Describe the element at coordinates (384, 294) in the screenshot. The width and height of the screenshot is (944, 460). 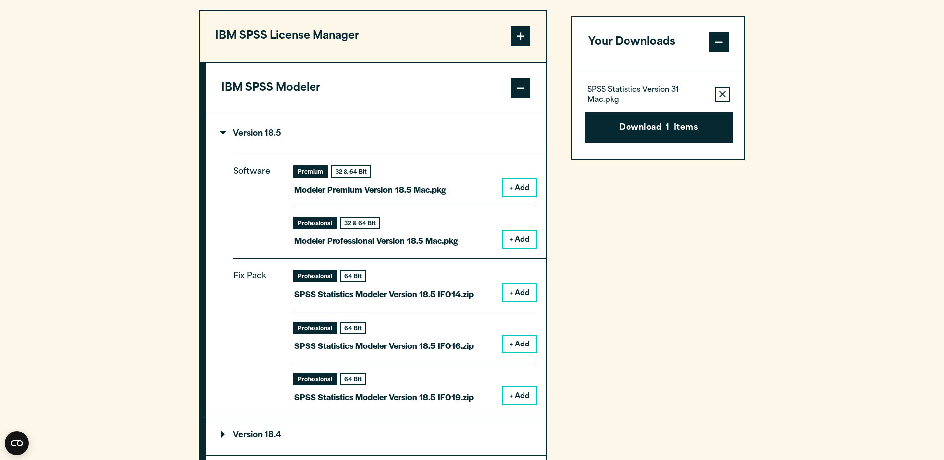
I see `p: SPSS Statistics Modeler Version 18.5 IF014.zip` at that location.